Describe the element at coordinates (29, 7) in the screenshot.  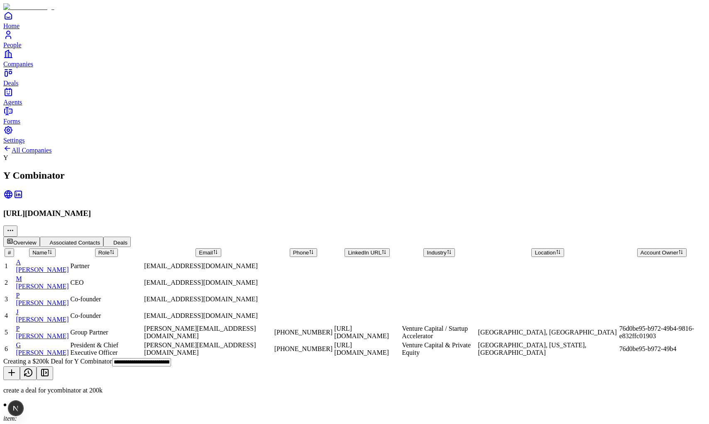
I see `img: Item Brain Logo` at that location.